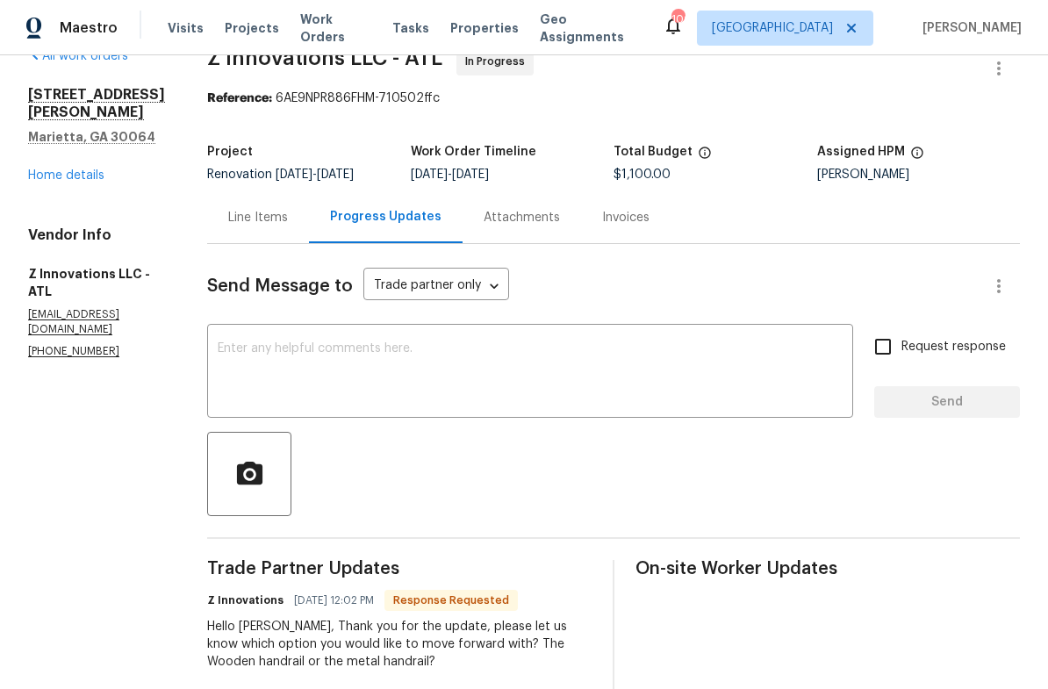 Image resolution: width=1048 pixels, height=689 pixels. I want to click on div: Attachments, so click(521, 218).